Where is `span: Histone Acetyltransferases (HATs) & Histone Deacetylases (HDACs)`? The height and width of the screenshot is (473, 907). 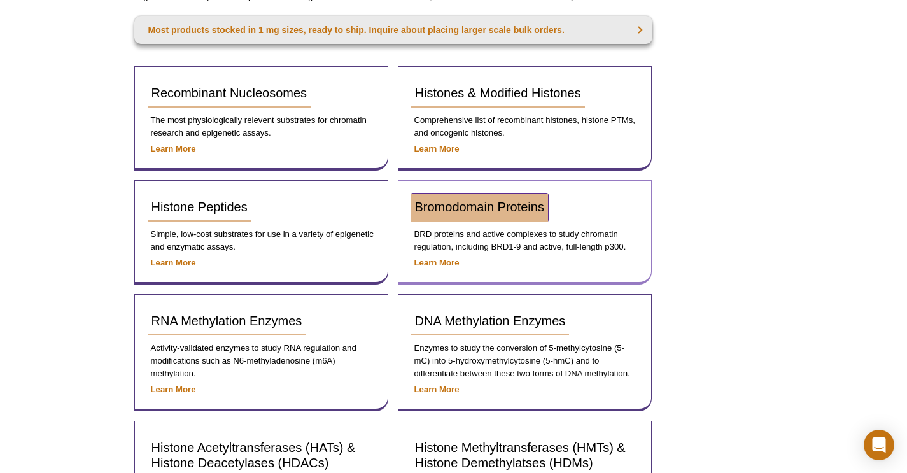
span: Histone Acetyltransferases (HATs) & Histone Deacetylases (HDACs) is located at coordinates (253, 455).